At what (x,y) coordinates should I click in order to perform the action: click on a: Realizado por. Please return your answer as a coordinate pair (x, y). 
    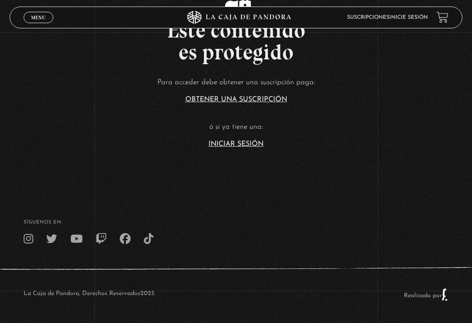
    Looking at the image, I should click on (426, 296).